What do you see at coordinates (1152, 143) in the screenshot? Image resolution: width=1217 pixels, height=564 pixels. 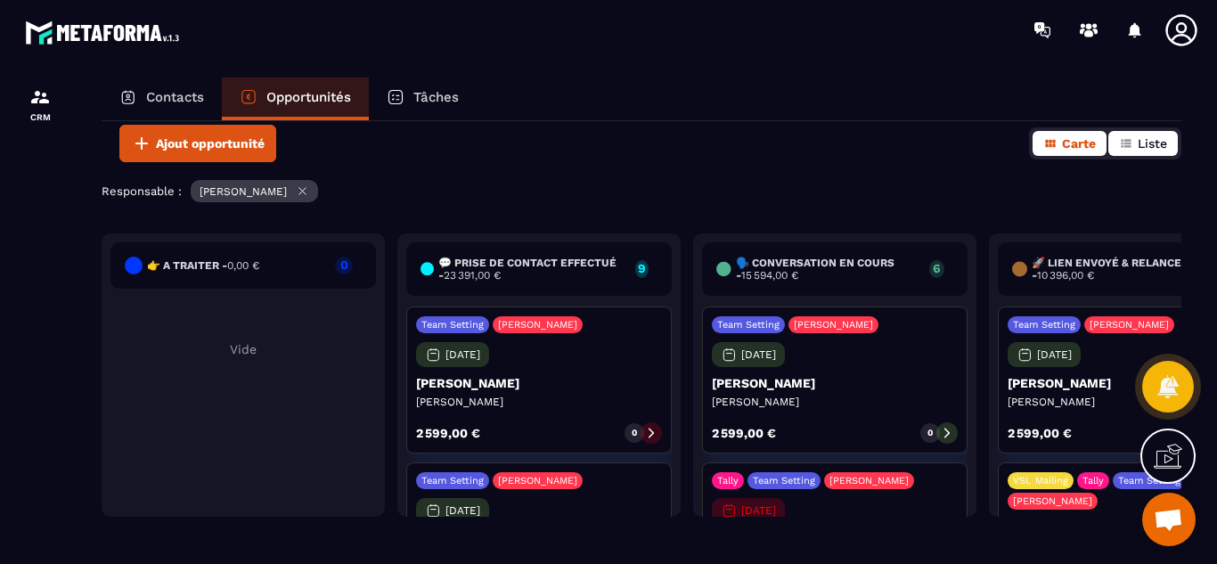 I see `span: Liste` at bounding box center [1152, 143].